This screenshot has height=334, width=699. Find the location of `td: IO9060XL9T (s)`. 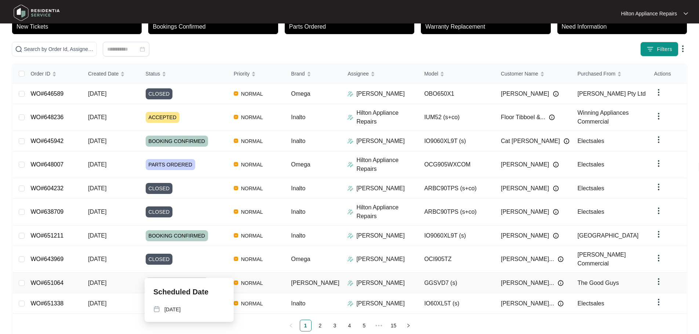

td: IO9060XL9T (s) is located at coordinates (456, 236).